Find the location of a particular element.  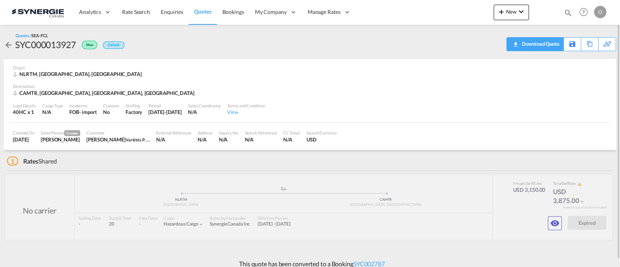

div: icon-magnify is located at coordinates (568, 14).